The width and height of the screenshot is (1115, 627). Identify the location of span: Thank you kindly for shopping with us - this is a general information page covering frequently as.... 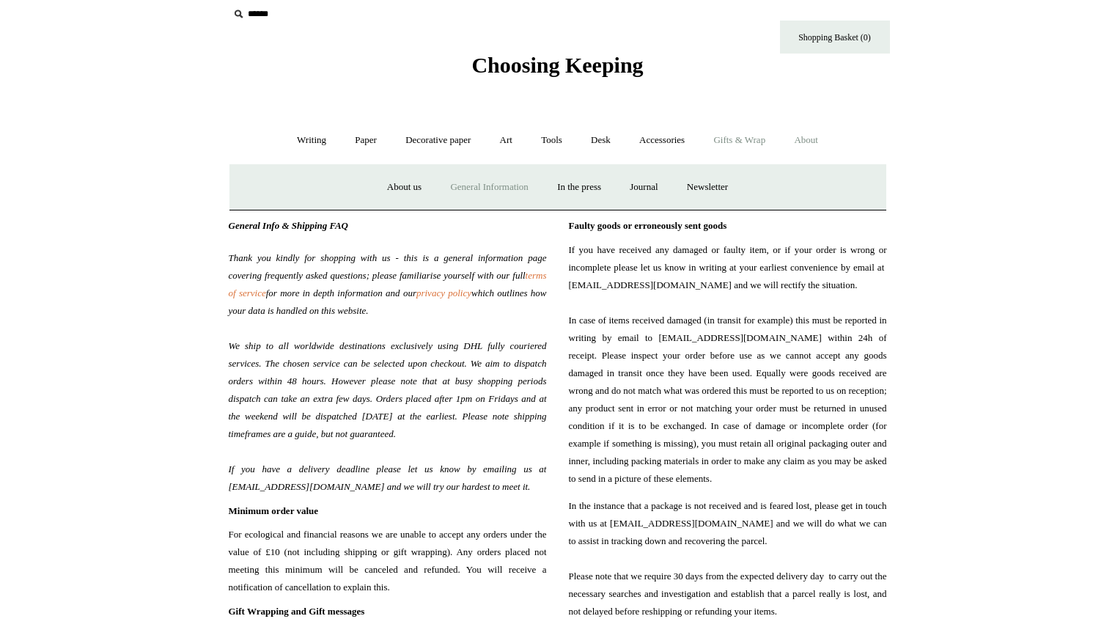
(388, 266).